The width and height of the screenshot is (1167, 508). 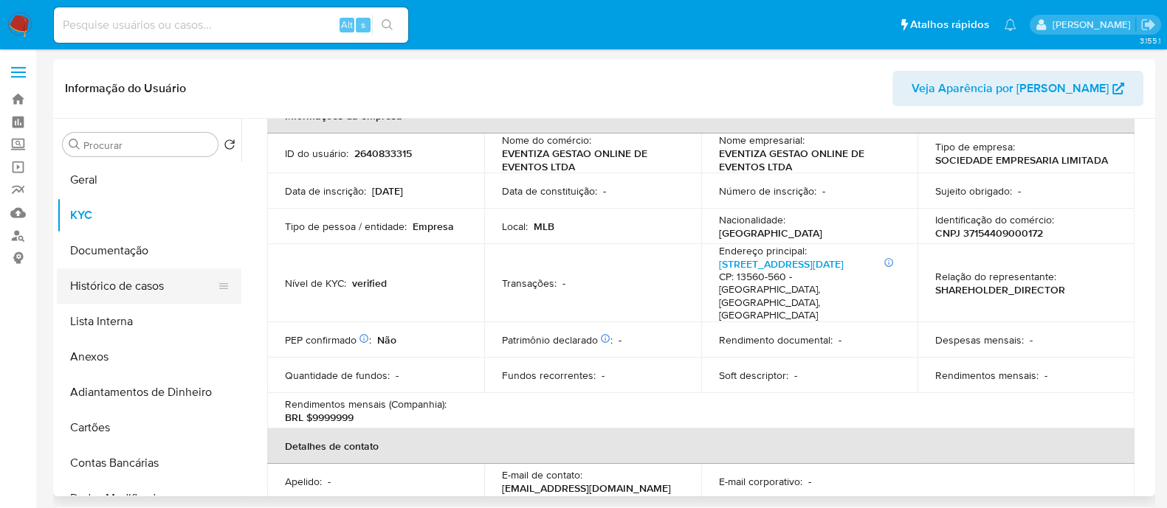 What do you see at coordinates (75, 145) in the screenshot?
I see `button: Procurar` at bounding box center [75, 145].